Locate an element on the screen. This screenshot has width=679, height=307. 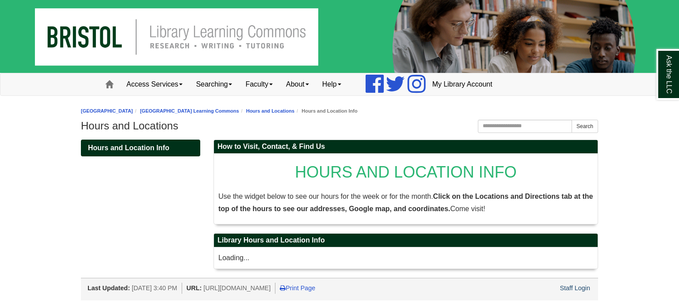
a: Hours and Location Info is located at coordinates (141, 148).